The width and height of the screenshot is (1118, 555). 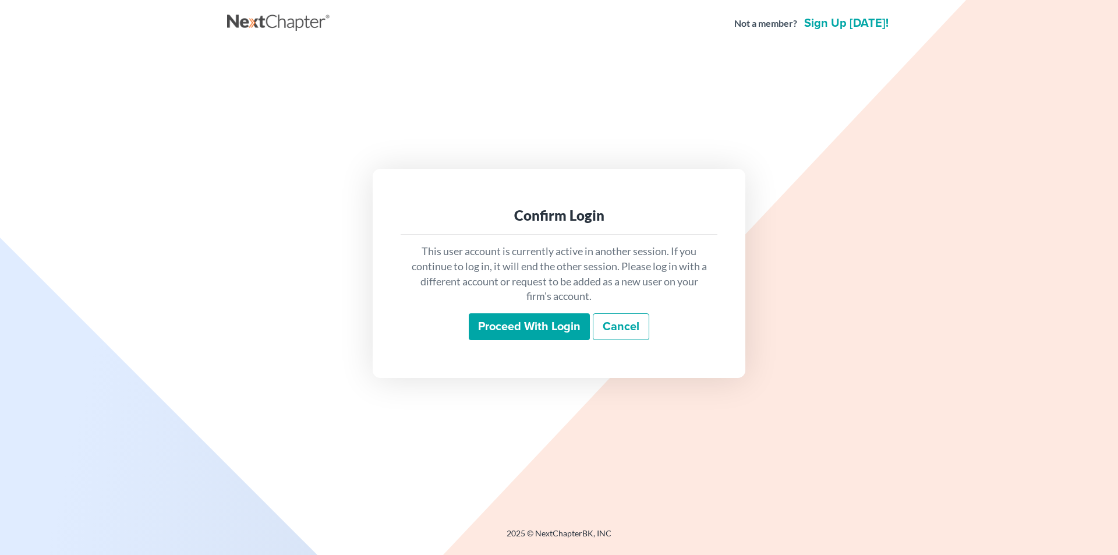 I want to click on div: Confirm Login, so click(x=559, y=215).